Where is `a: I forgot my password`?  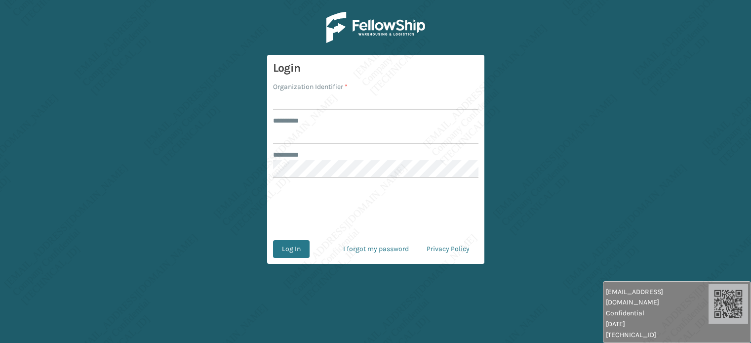
a: I forgot my password is located at coordinates (376, 249).